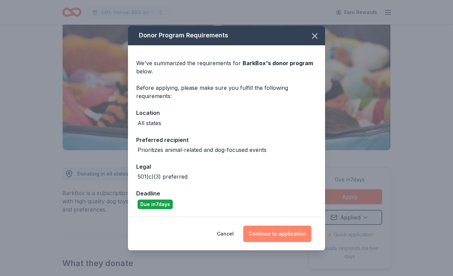 This screenshot has width=453, height=276. I want to click on div: Due in 7 days, so click(155, 204).